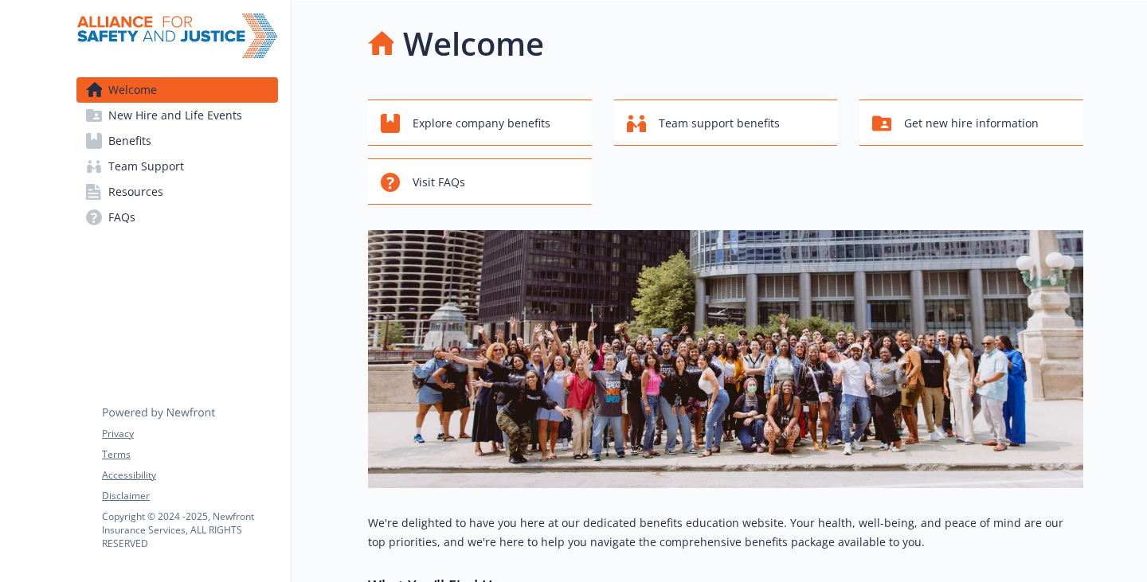 The image size is (1147, 582). What do you see at coordinates (190, 455) in the screenshot?
I see `a: Terms` at bounding box center [190, 455].